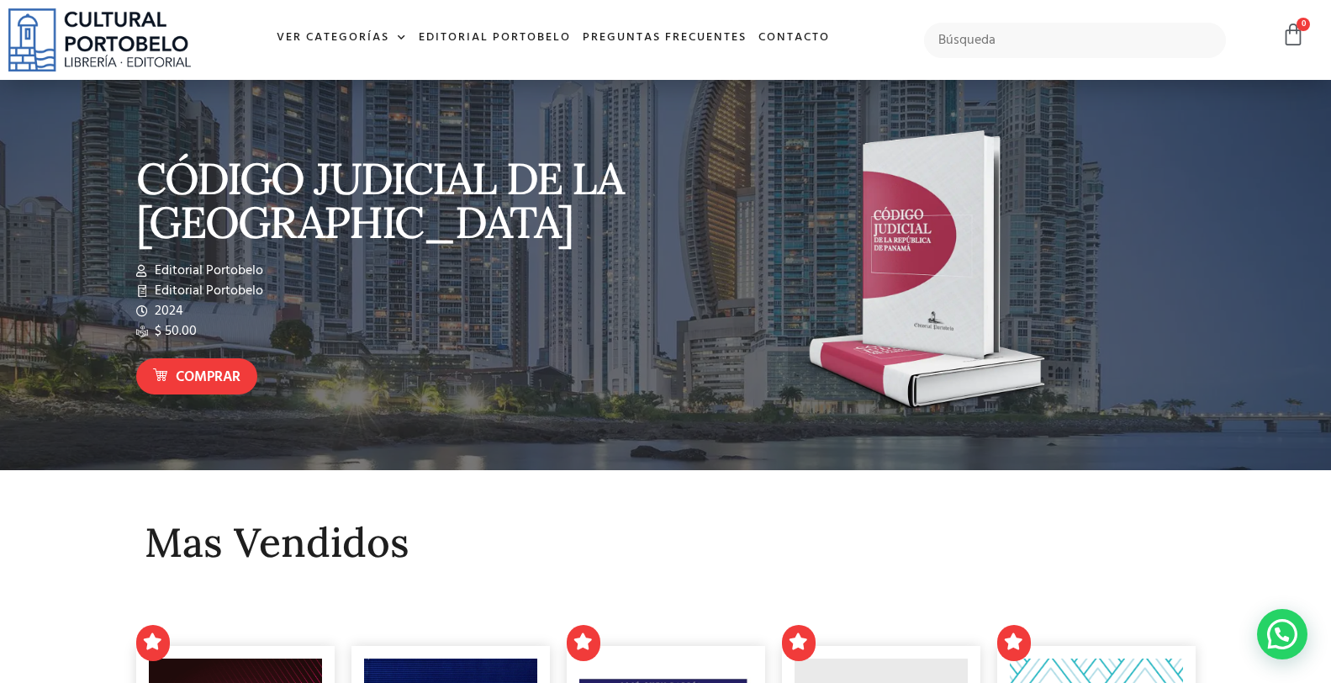  What do you see at coordinates (173, 331) in the screenshot?
I see `span: $ 50.00` at bounding box center [173, 331].